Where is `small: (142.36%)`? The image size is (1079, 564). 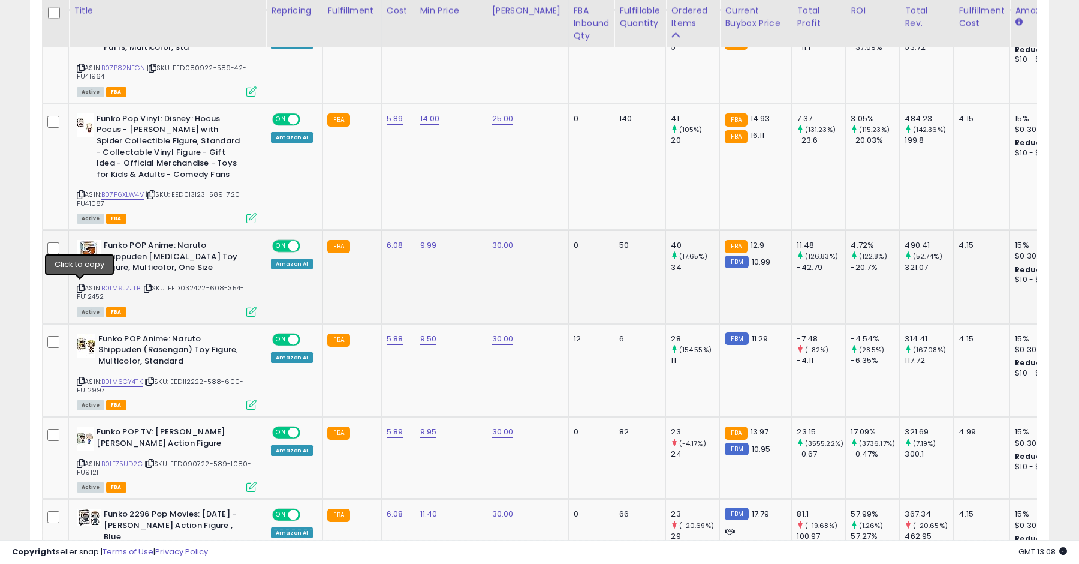
small: (142.36%) is located at coordinates (929, 130).